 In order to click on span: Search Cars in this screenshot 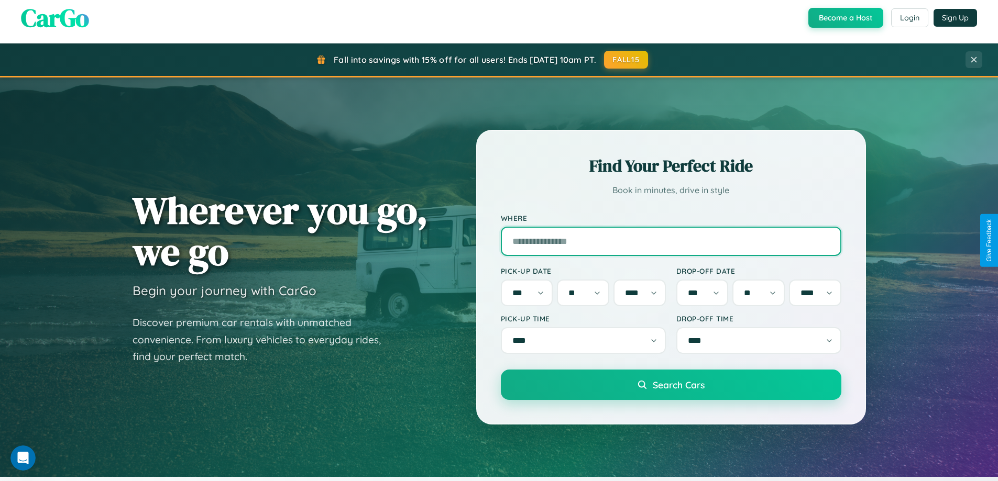, I will do `click(678, 385)`.